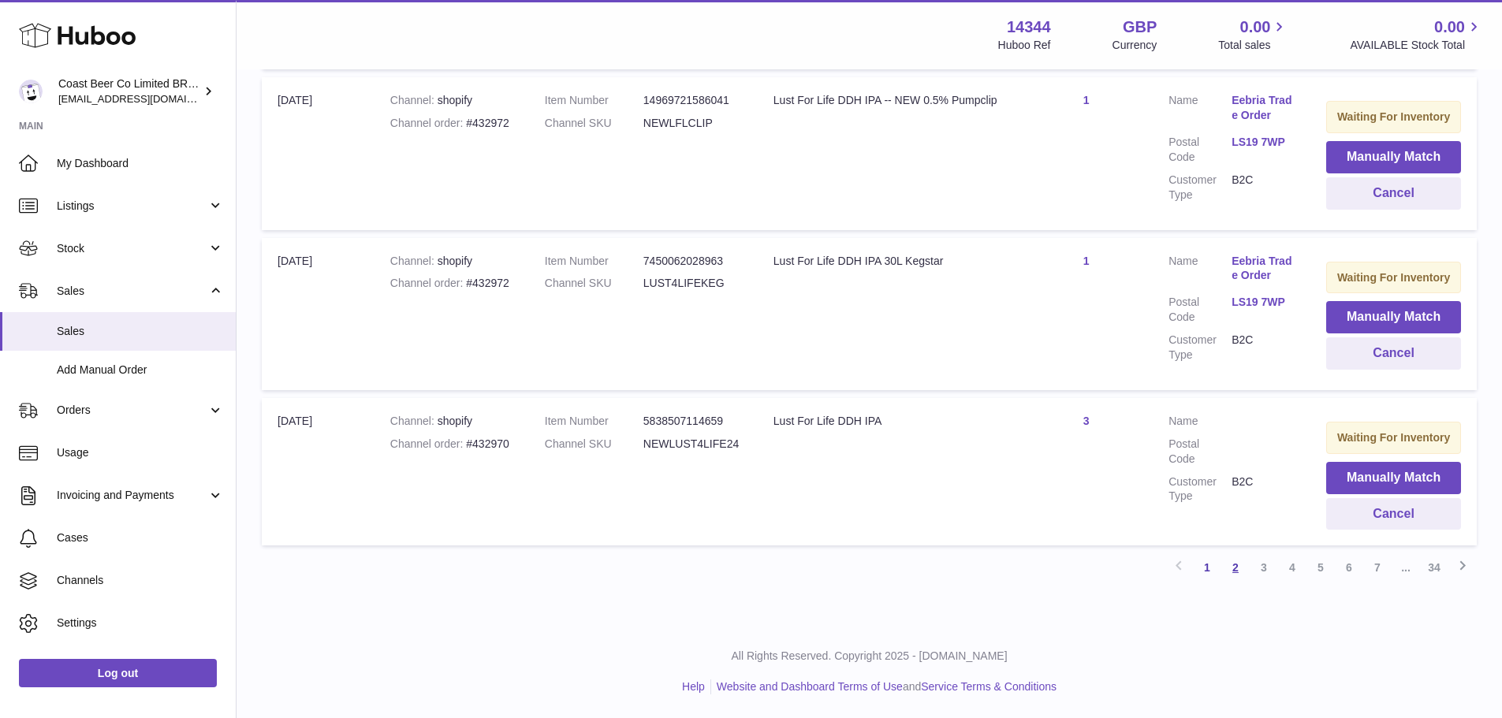  Describe the element at coordinates (132, 248) in the screenshot. I see `span: Stock` at that location.